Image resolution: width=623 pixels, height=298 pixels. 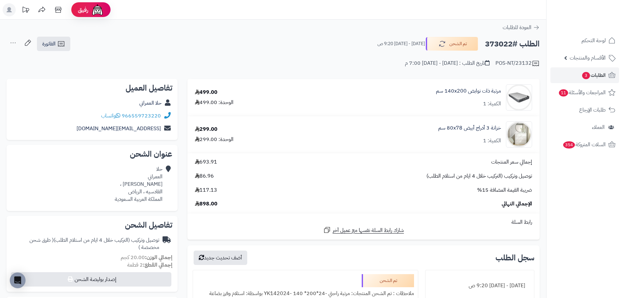 What do you see at coordinates (563, 93) in the screenshot?
I see `span: 11` at bounding box center [563, 93].